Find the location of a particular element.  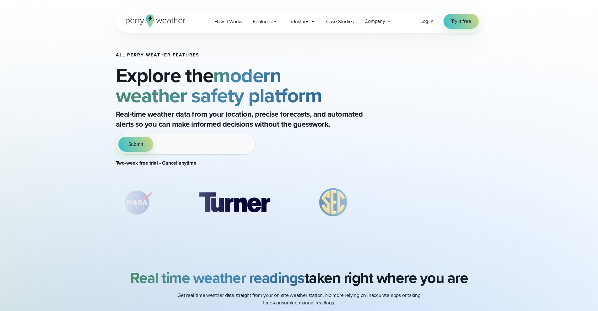

img: NASA.svg is located at coordinates (138, 203).